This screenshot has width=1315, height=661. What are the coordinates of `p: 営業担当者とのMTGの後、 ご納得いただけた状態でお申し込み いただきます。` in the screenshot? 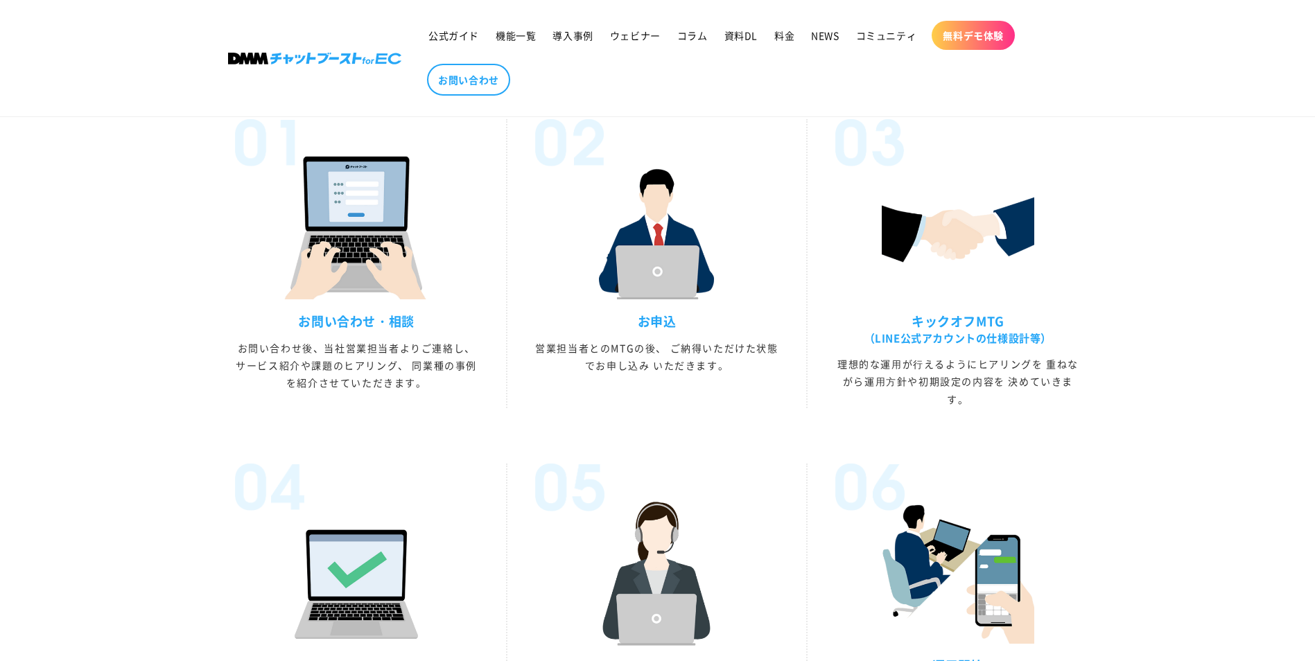 It's located at (657, 357).